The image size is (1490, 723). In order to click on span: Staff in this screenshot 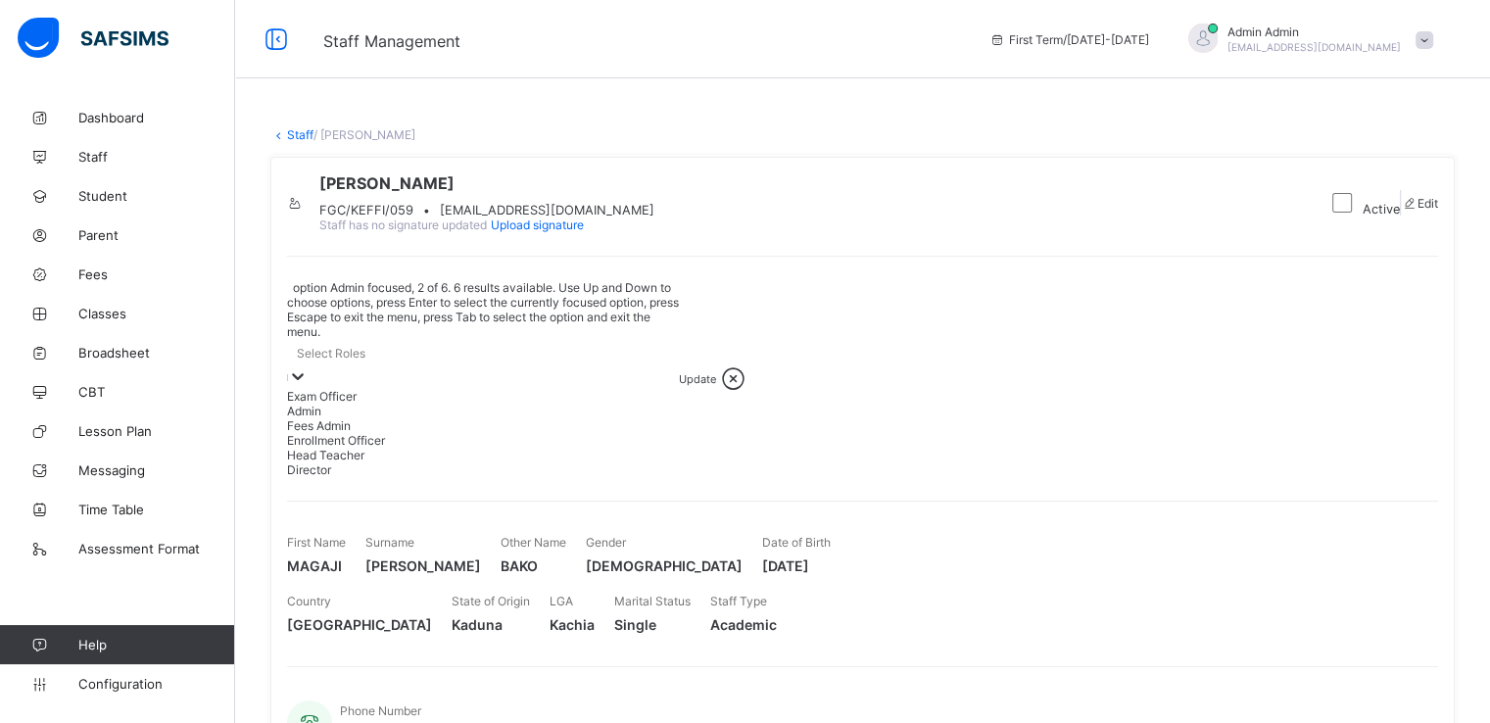, I will do `click(157, 157)`.